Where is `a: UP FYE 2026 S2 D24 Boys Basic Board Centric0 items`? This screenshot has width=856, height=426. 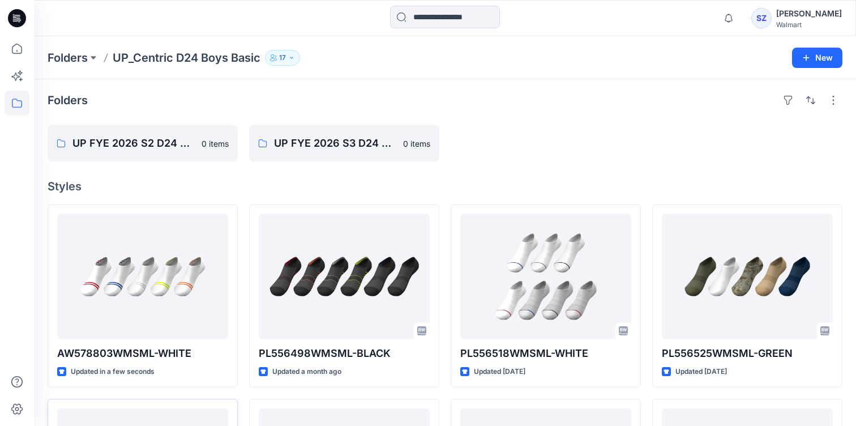
a: UP FYE 2026 S2 D24 Boys Basic Board Centric0 items is located at coordinates (143, 143).